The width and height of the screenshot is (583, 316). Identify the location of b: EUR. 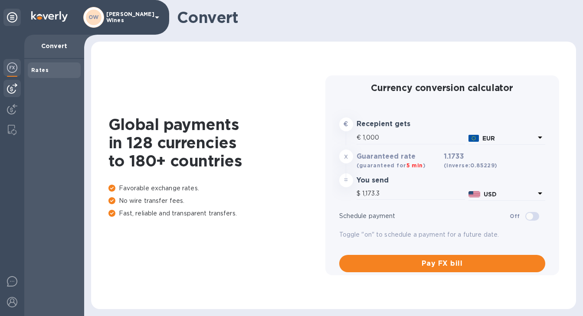
(488, 138).